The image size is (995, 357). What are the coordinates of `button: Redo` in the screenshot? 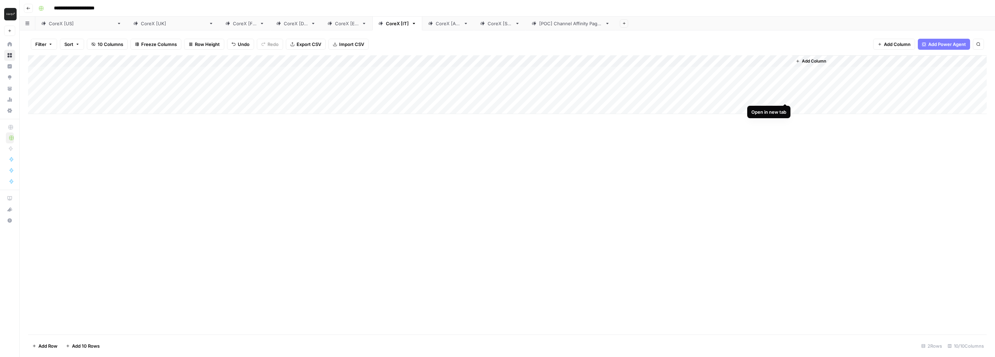 It's located at (270, 44).